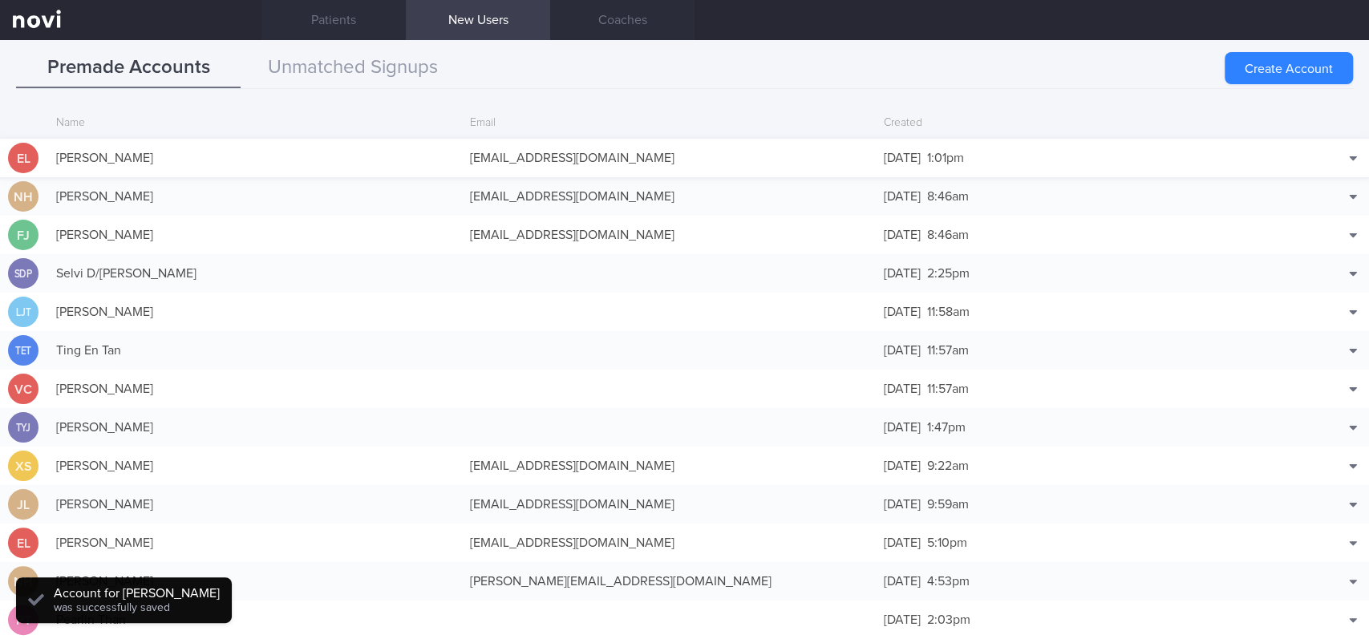  Describe the element at coordinates (947, 273) in the screenshot. I see `span: 2:25pm` at that location.